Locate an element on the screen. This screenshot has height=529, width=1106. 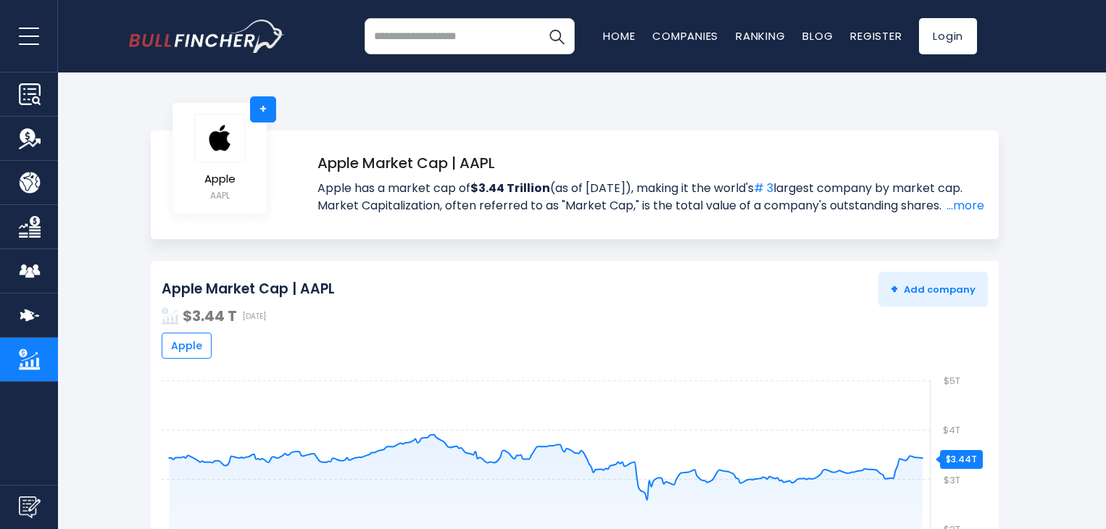
a: Blog is located at coordinates (817, 35).